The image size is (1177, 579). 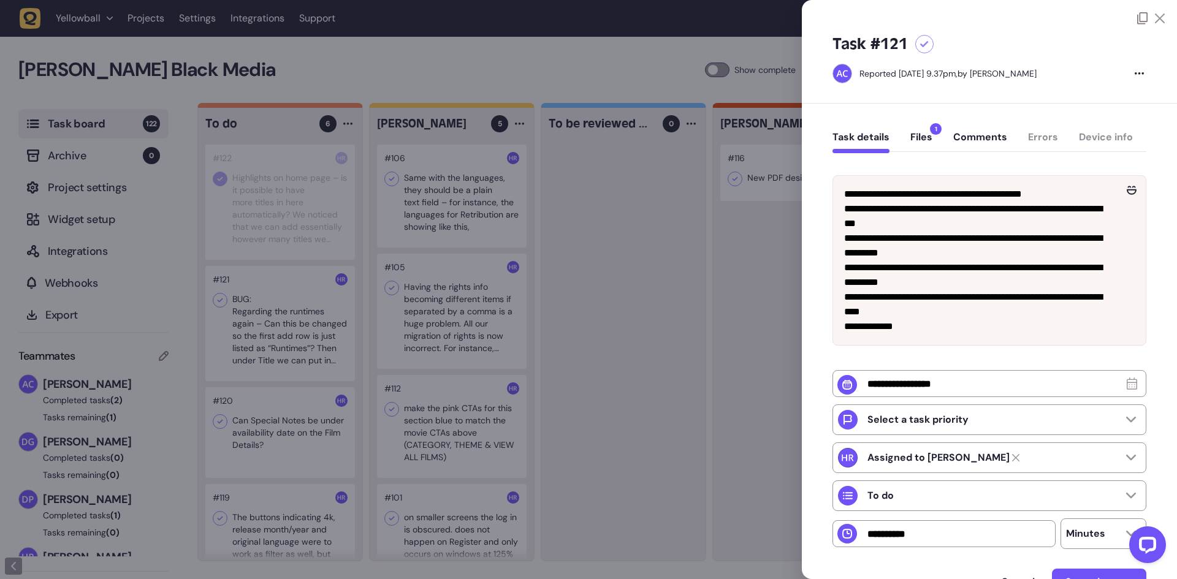 What do you see at coordinates (917, 420) in the screenshot?
I see `p: Select a task priority` at bounding box center [917, 420].